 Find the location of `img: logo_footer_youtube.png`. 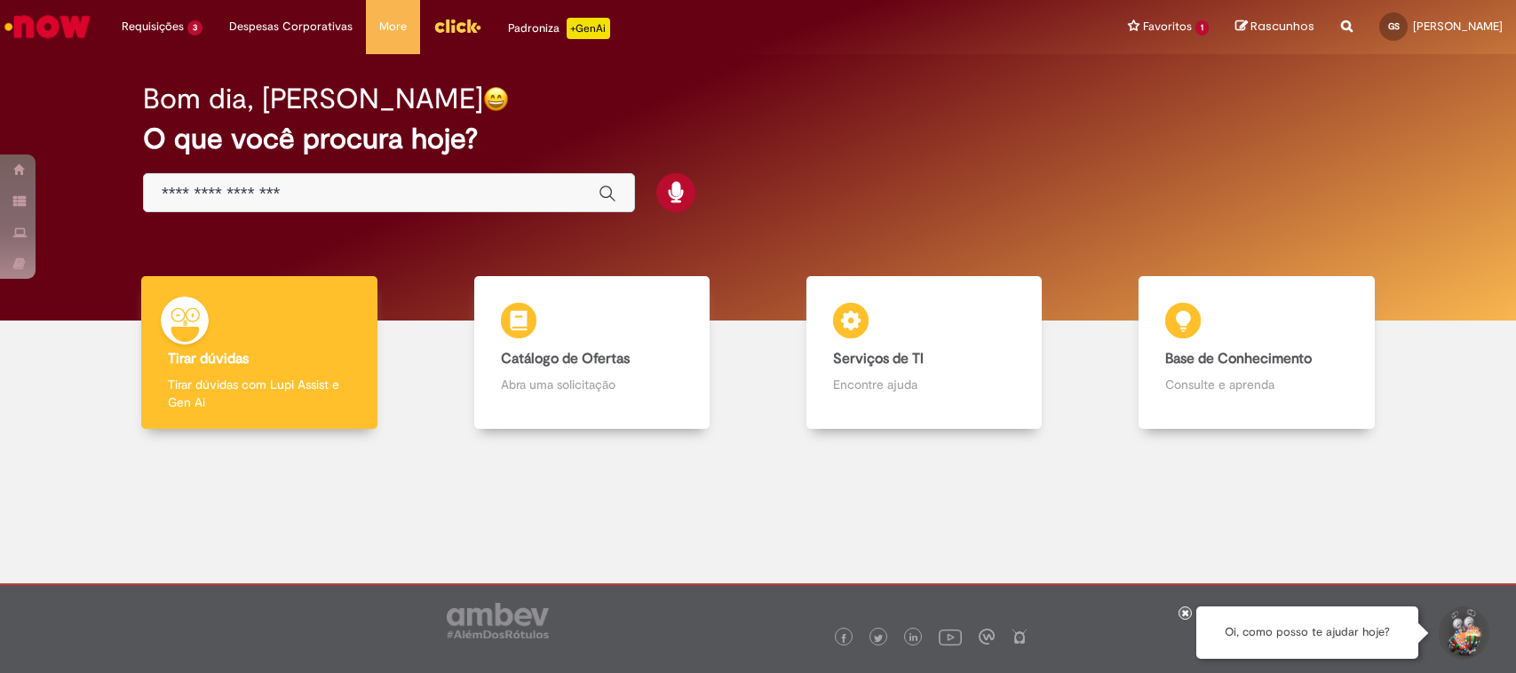

img: logo_footer_youtube.png is located at coordinates (950, 637).